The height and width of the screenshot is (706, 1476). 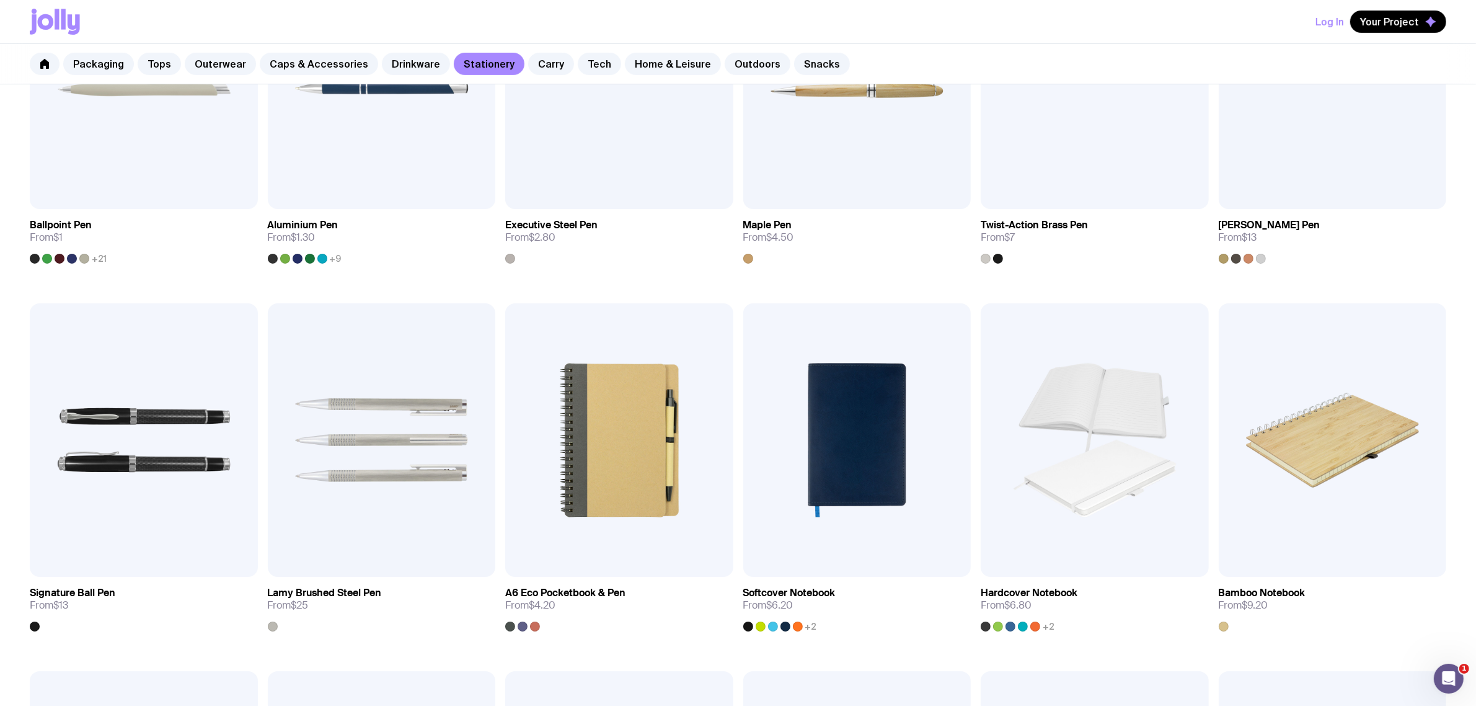 What do you see at coordinates (144, 236) in the screenshot?
I see `a: Ballpoint PenFrom$1+21` at bounding box center [144, 236].